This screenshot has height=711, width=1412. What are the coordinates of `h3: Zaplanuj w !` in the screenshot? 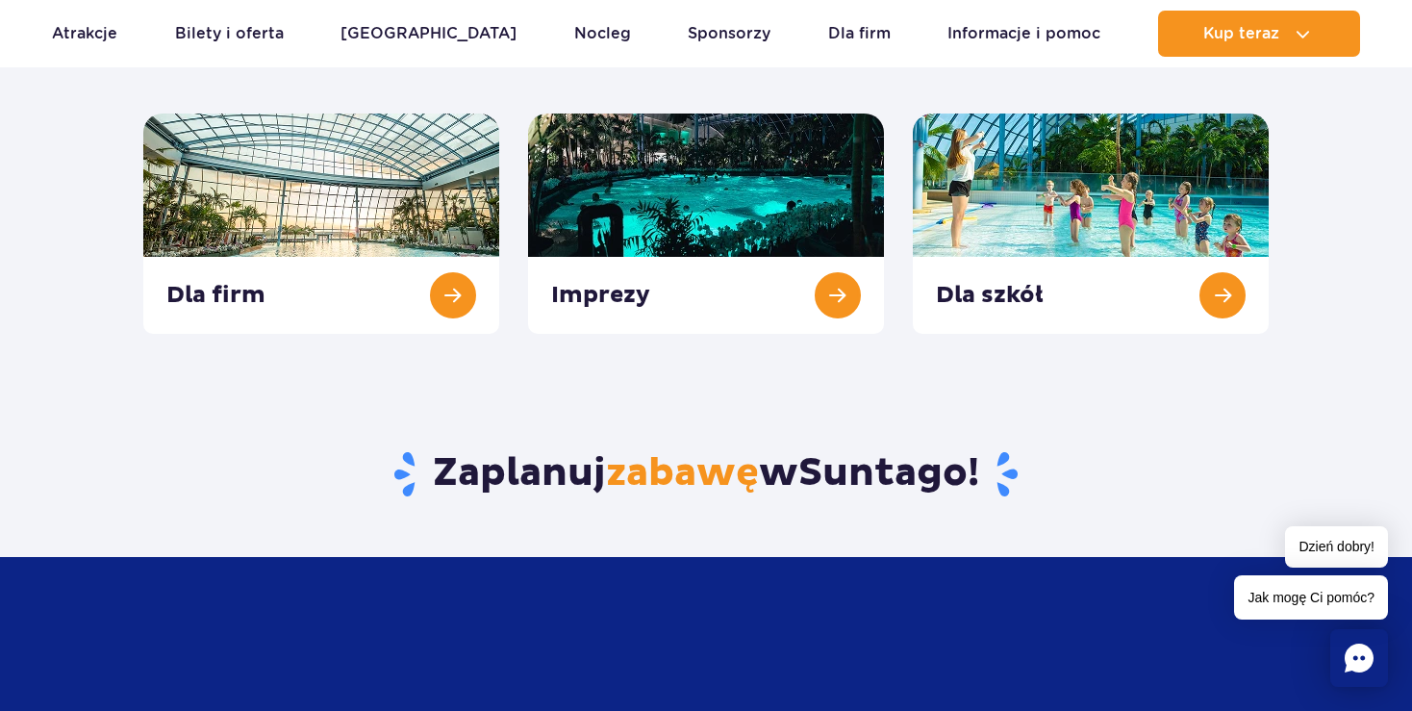 It's located at (706, 474).